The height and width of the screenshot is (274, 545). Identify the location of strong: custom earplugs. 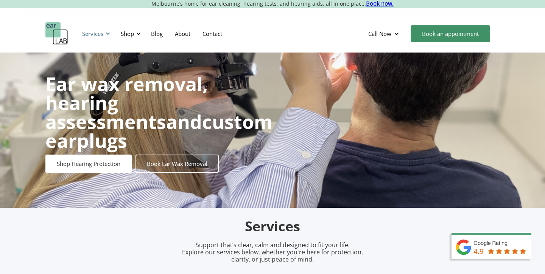
(159, 131).